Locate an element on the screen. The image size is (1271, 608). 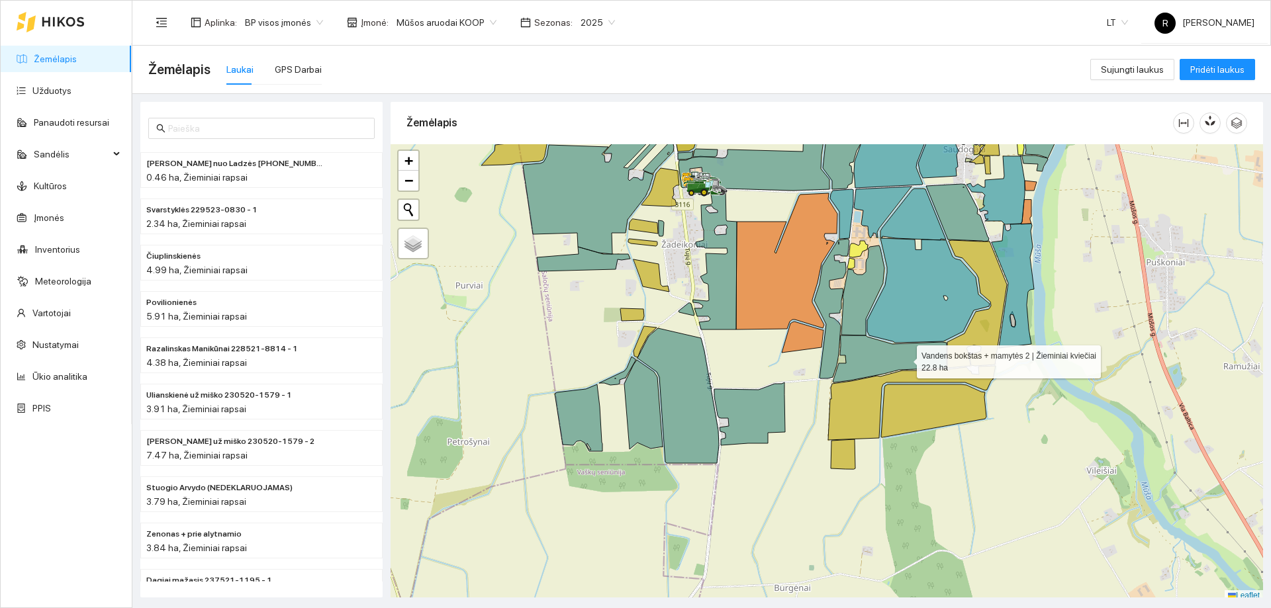
span: Sandėlis is located at coordinates (71, 154).